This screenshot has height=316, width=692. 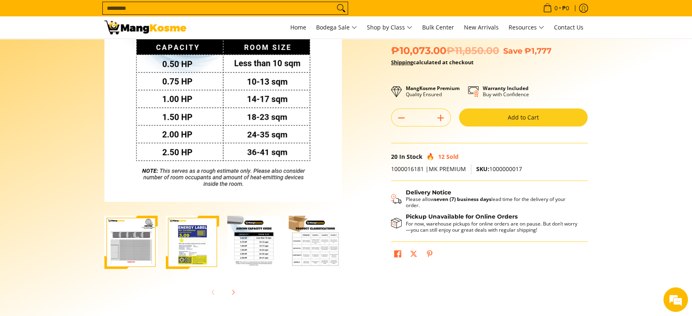 What do you see at coordinates (389, 27) in the screenshot?
I see `a: Shop by Class` at bounding box center [389, 27].